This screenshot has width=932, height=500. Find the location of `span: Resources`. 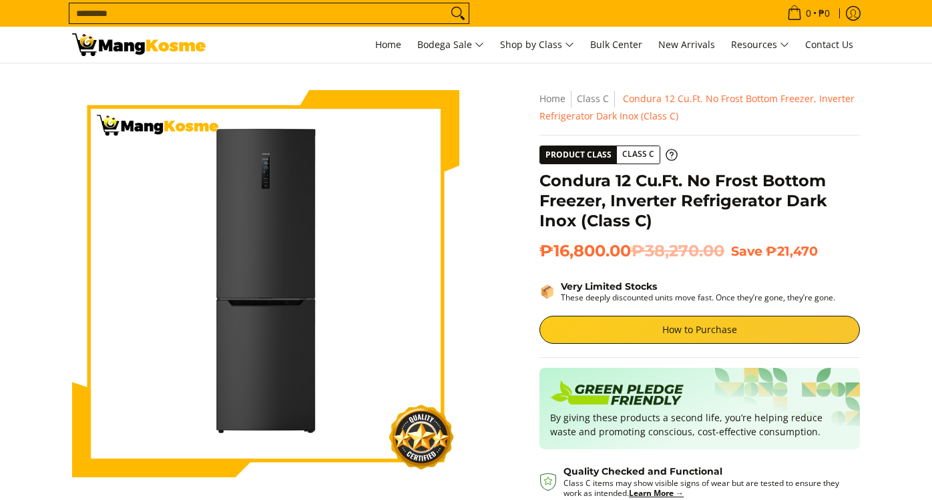

span: Resources is located at coordinates (760, 45).